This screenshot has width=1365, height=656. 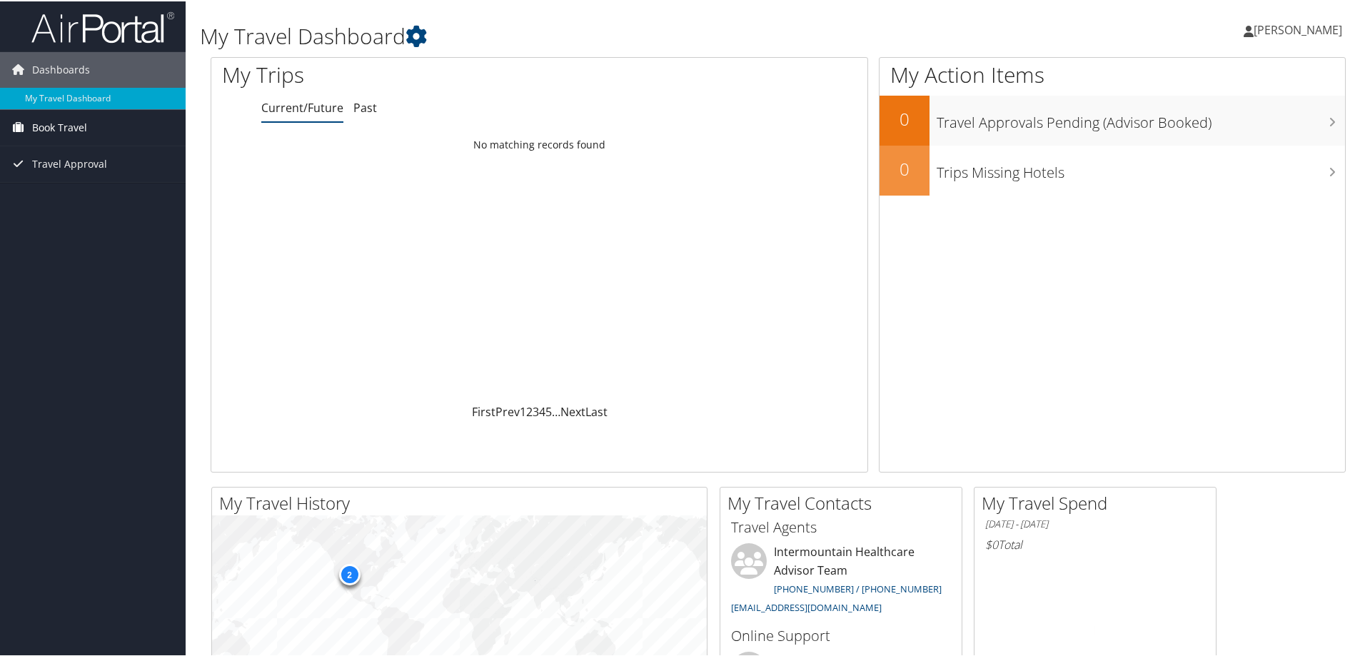 What do you see at coordinates (508, 411) in the screenshot?
I see `a: Prev` at bounding box center [508, 411].